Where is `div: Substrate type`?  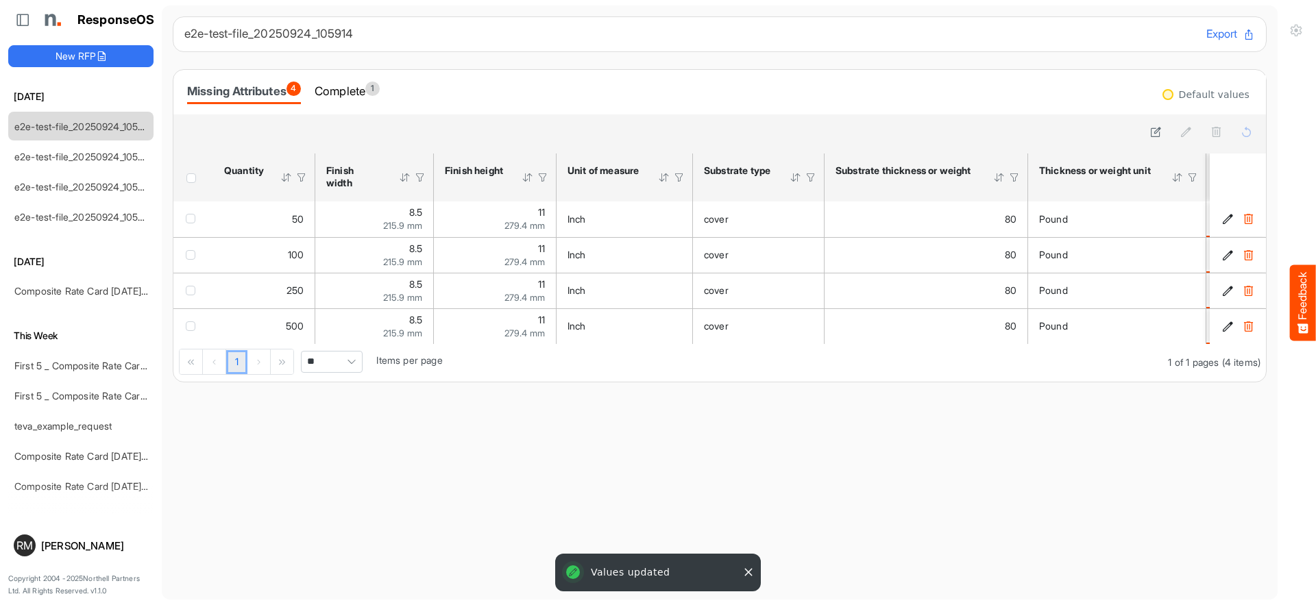
div: Substrate type is located at coordinates (737, 171).